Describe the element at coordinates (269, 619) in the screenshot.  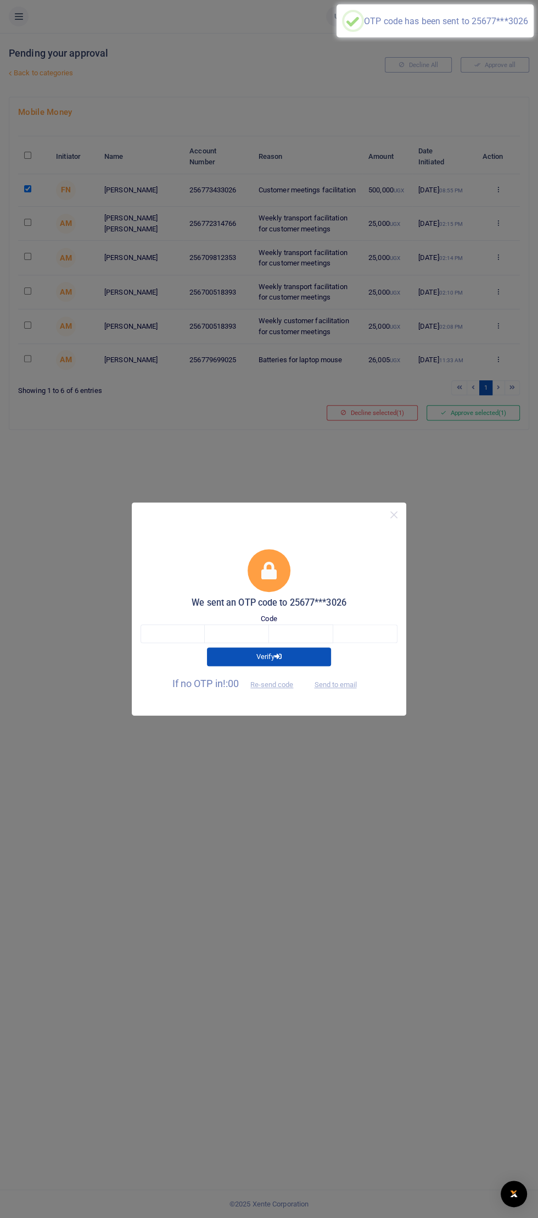
I see `label: Code` at that location.